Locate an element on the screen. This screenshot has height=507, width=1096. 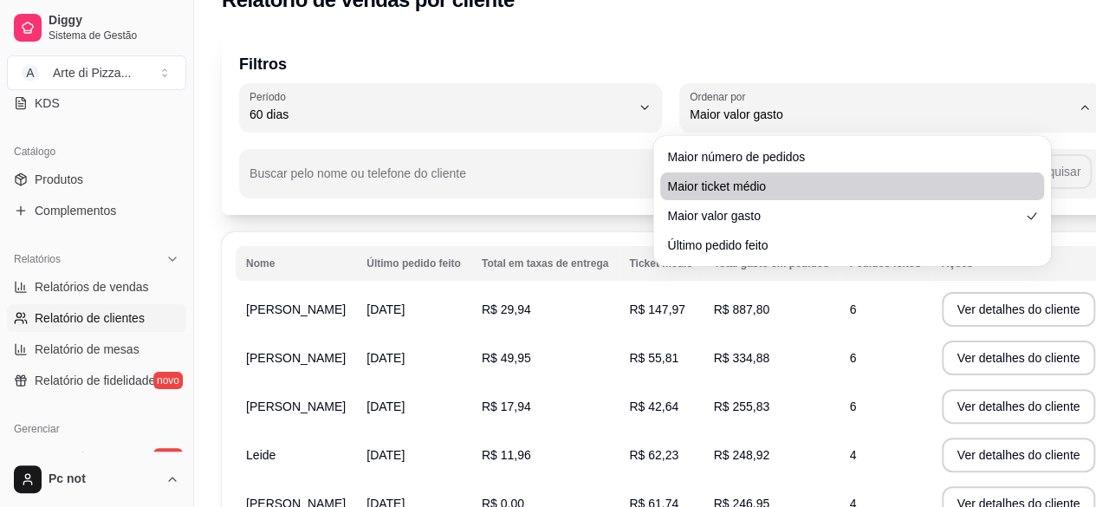
span: Diggy is located at coordinates (113, 21).